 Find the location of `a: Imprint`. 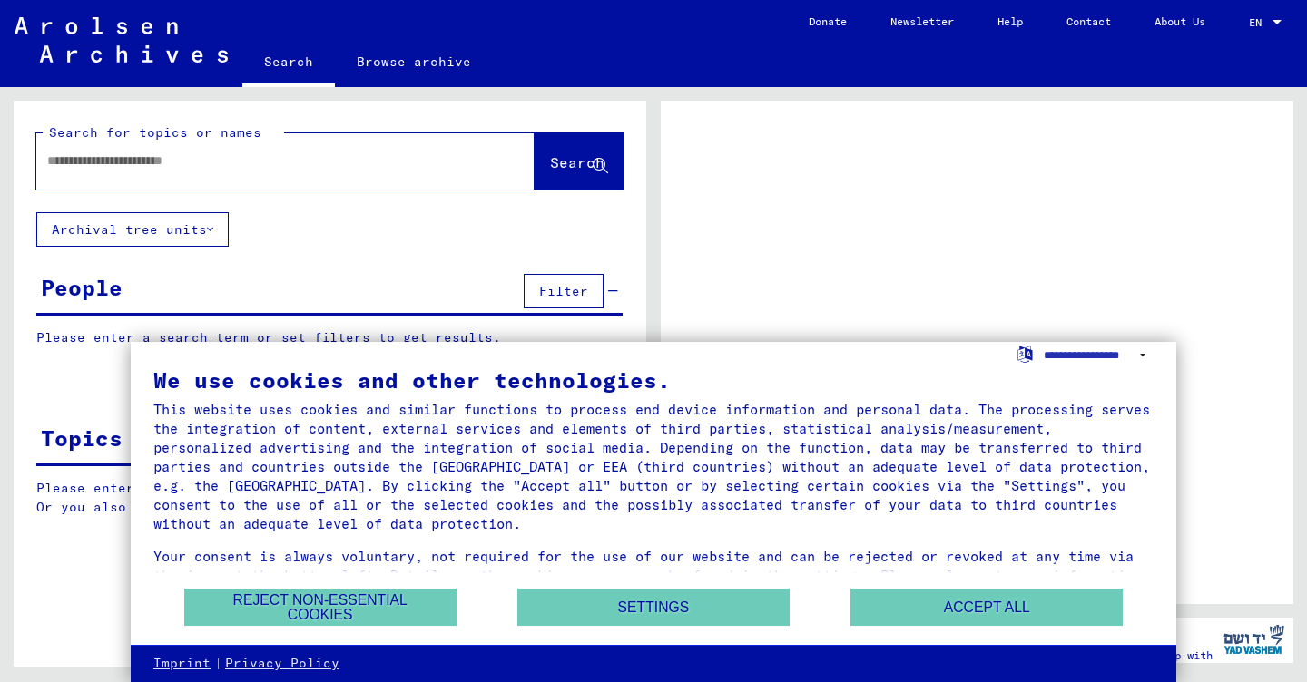

a: Imprint is located at coordinates (181, 664).